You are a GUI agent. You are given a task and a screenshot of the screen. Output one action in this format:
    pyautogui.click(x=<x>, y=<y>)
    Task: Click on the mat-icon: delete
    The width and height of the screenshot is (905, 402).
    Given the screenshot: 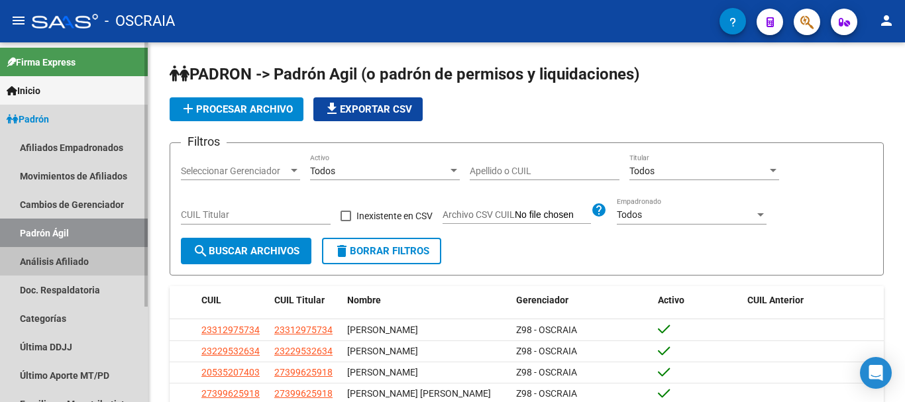 What is the action you would take?
    pyautogui.click(x=342, y=251)
    